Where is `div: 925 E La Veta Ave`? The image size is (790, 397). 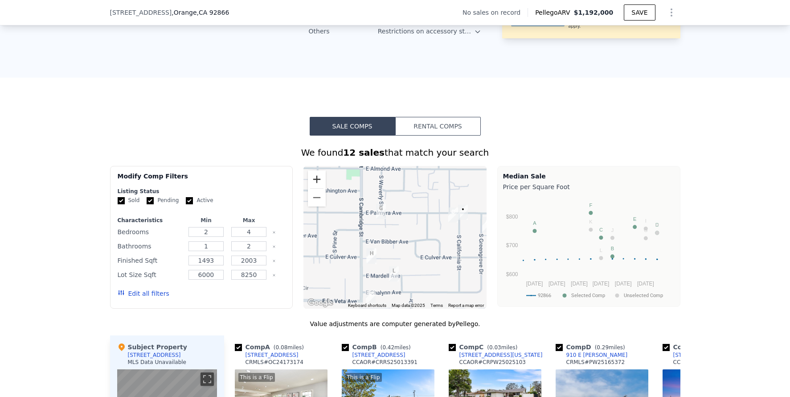 div: 925 E La Veta Ave is located at coordinates (371, 297).